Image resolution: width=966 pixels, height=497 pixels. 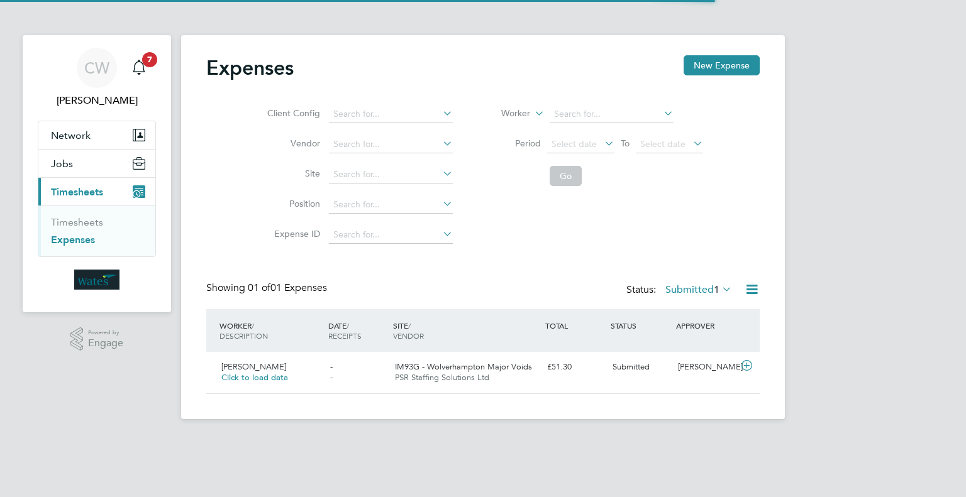 What do you see at coordinates (625, 143) in the screenshot?
I see `span: To` at bounding box center [625, 143].